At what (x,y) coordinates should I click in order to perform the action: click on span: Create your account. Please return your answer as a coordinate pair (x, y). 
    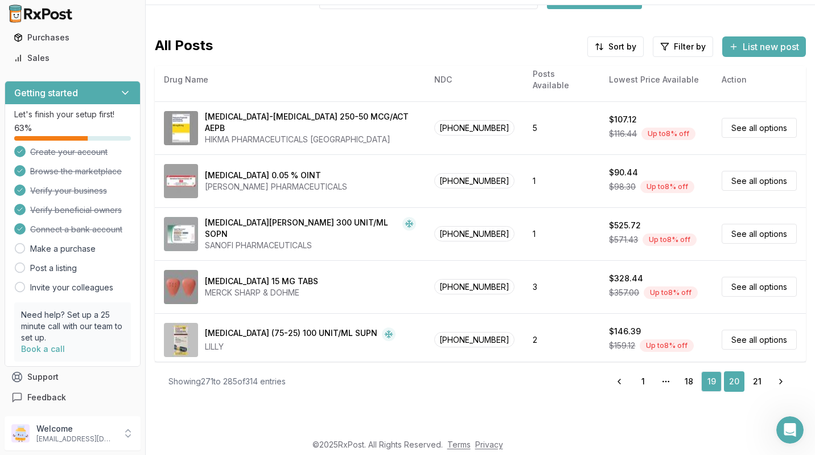
    Looking at the image, I should click on (69, 152).